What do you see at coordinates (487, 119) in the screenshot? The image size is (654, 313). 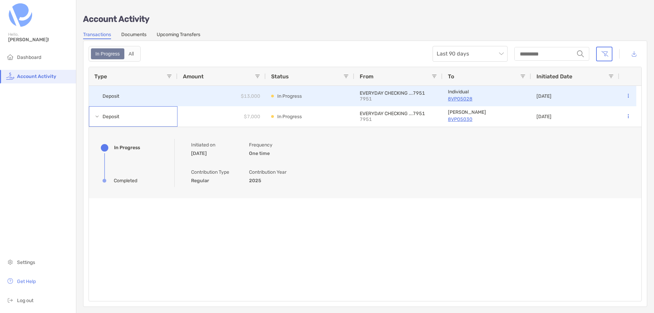 I see `a: 8VP05030` at bounding box center [487, 119].